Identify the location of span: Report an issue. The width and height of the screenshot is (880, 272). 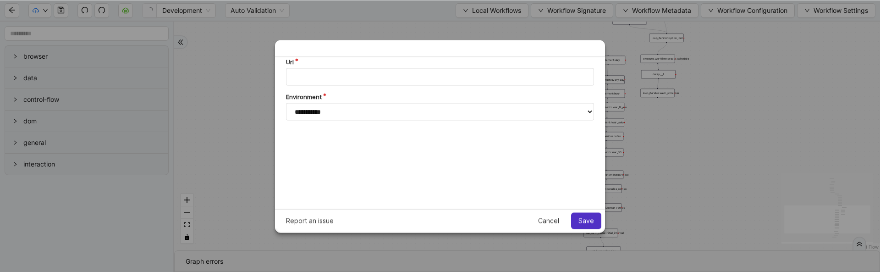
(310, 220).